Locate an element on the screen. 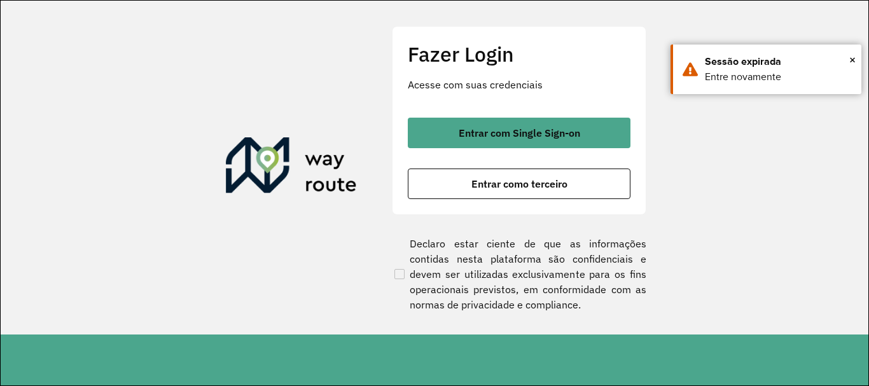  span: Entrar com Single Sign-on is located at coordinates (519, 133).